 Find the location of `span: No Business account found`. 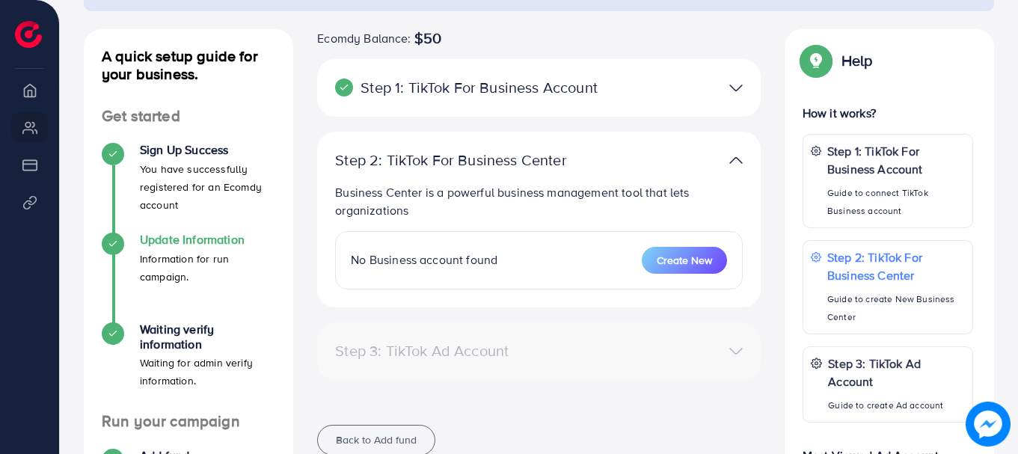

span: No Business account found is located at coordinates (424, 260).